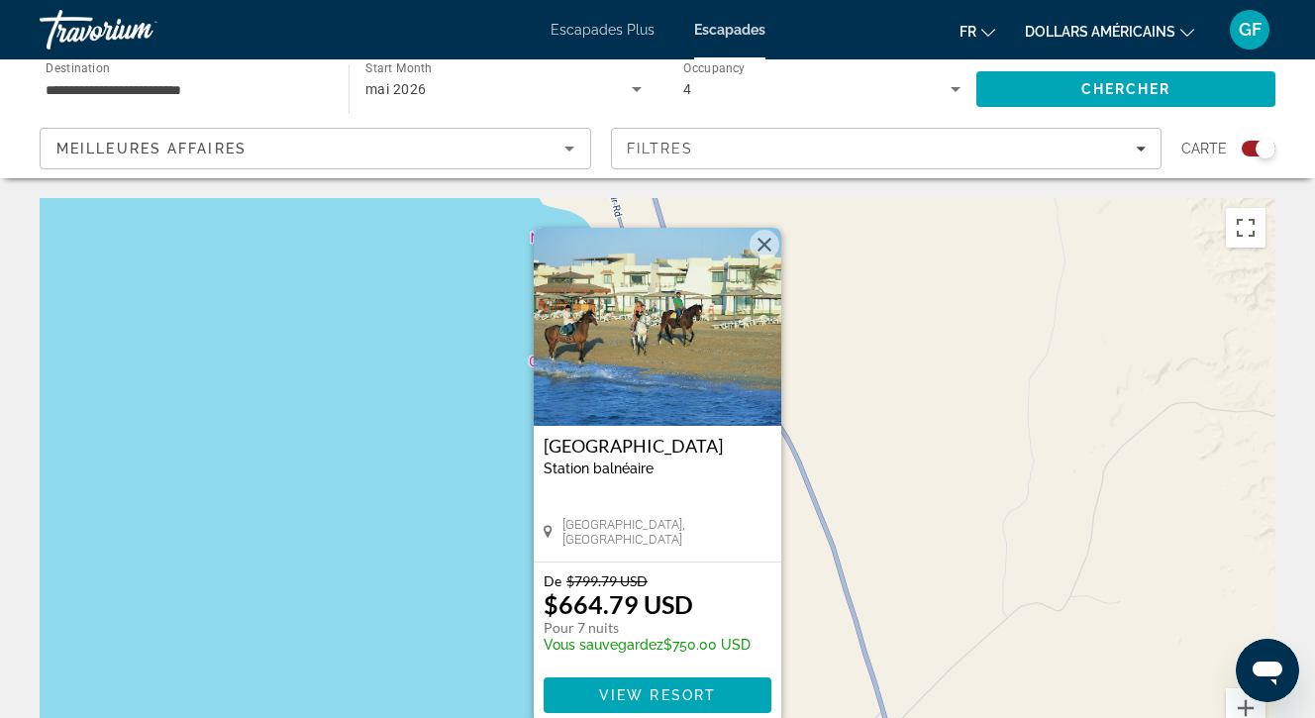 Image resolution: width=1315 pixels, height=718 pixels. What do you see at coordinates (398, 68) in the screenshot?
I see `span: Start Month` at bounding box center [398, 68].